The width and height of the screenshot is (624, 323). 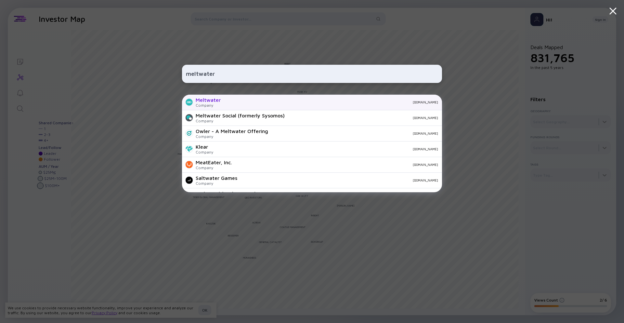 What do you see at coordinates (208, 100) in the screenshot?
I see `div: Meltwater` at bounding box center [208, 100].